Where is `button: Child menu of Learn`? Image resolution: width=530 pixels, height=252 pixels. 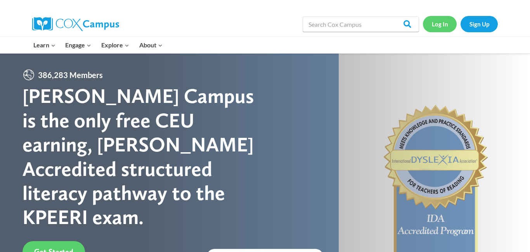
button: Child menu of Learn is located at coordinates (44, 45).